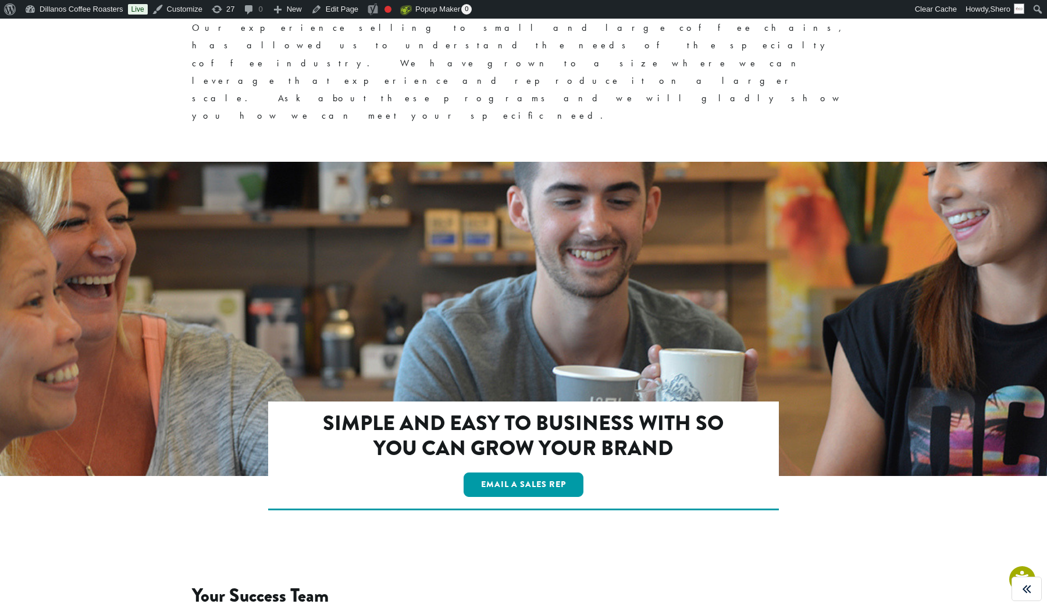  Describe the element at coordinates (523, 72) in the screenshot. I see `p: Our experience selling to small and large coffee chains, has allowed us to understand the needs o...` at that location.